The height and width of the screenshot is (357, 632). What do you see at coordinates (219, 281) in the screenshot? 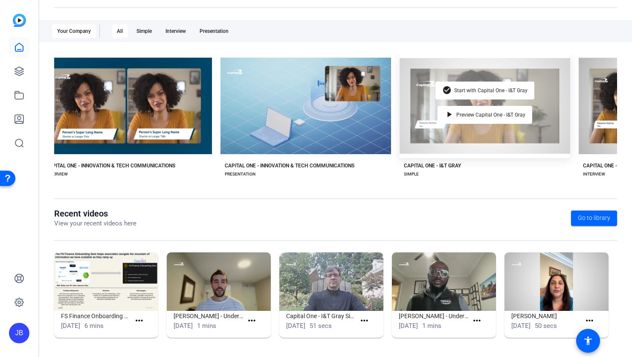
I see `img: Julian - Undercover Heroes` at bounding box center [219, 281].